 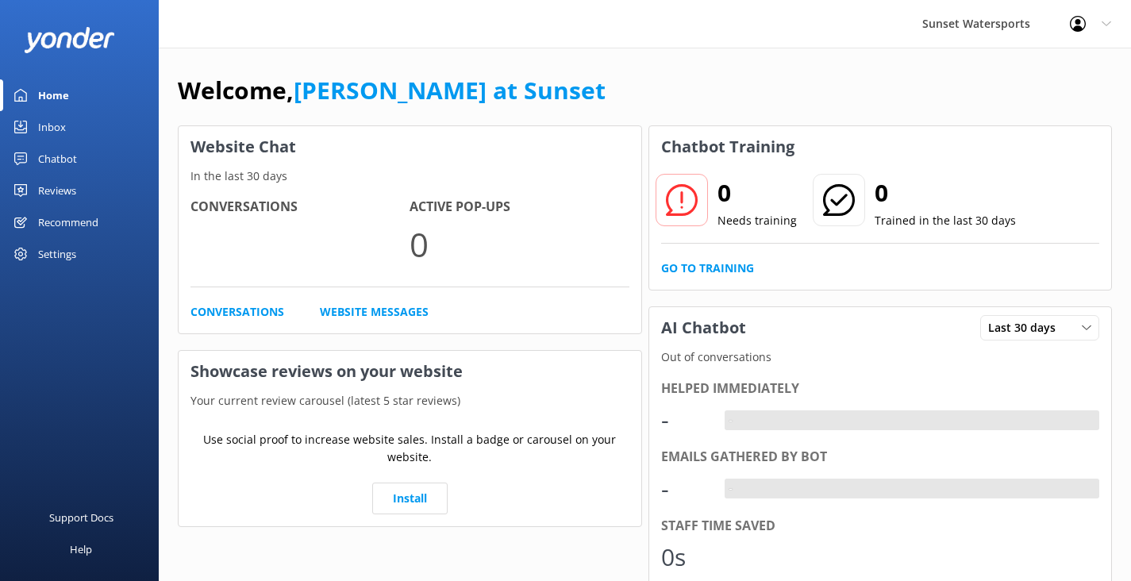 I want to click on p: Out of conversations, so click(x=880, y=357).